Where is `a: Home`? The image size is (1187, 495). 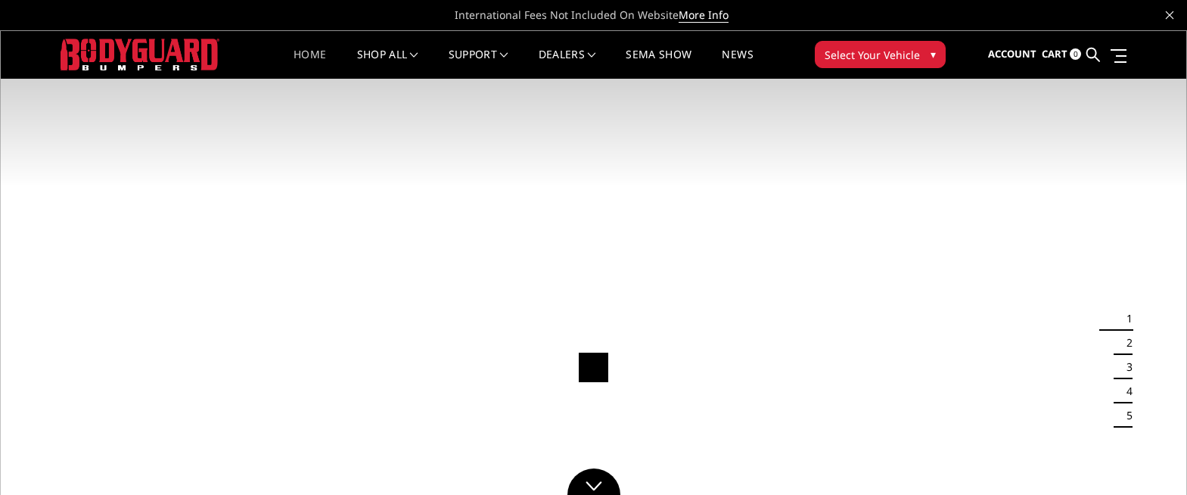 a: Home is located at coordinates (310, 64).